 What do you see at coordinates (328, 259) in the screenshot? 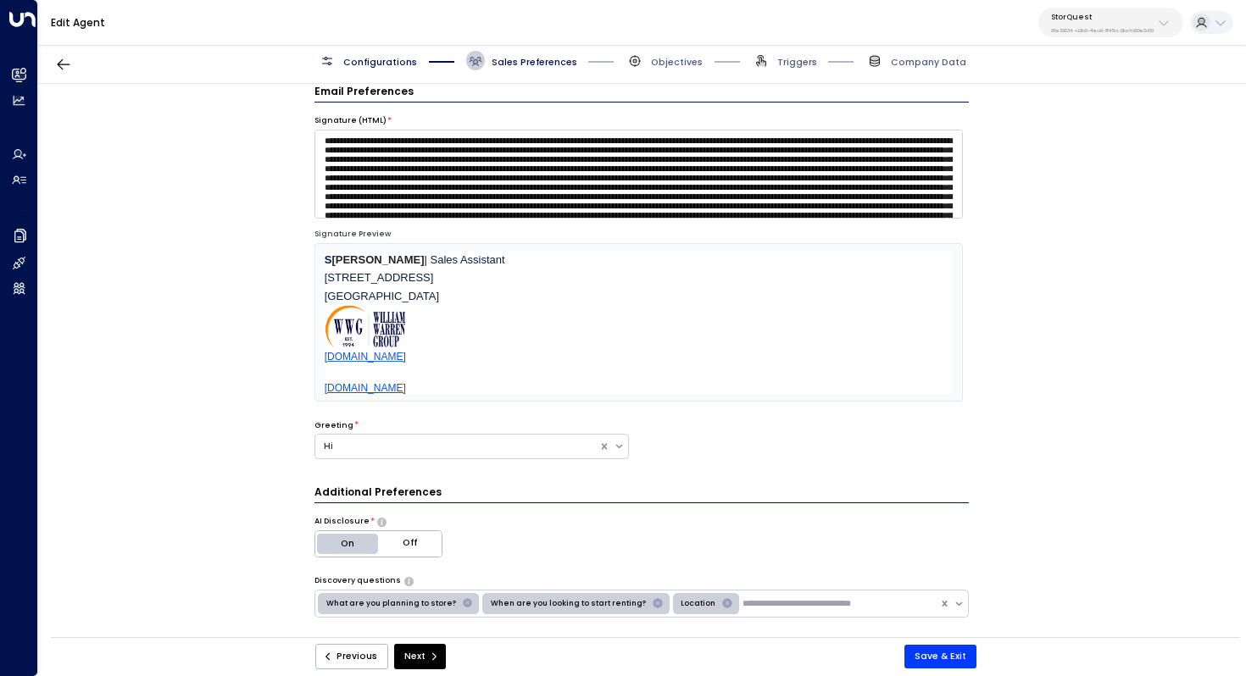
I see `strong: S` at bounding box center [328, 259].